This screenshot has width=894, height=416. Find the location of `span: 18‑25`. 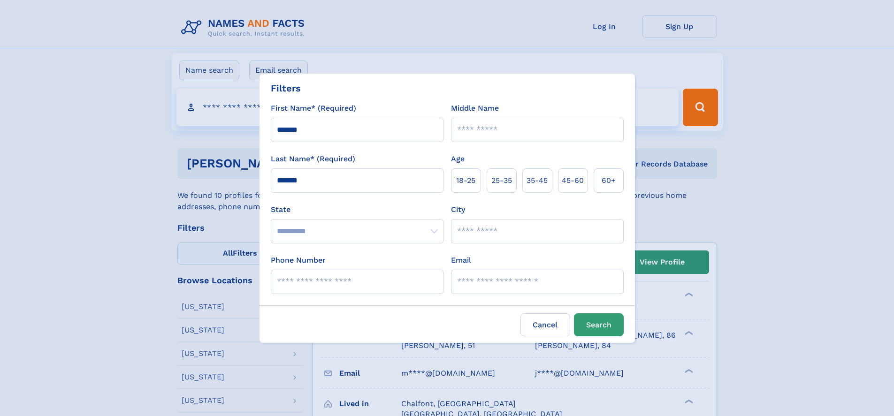

span: 18‑25 is located at coordinates (466, 181).